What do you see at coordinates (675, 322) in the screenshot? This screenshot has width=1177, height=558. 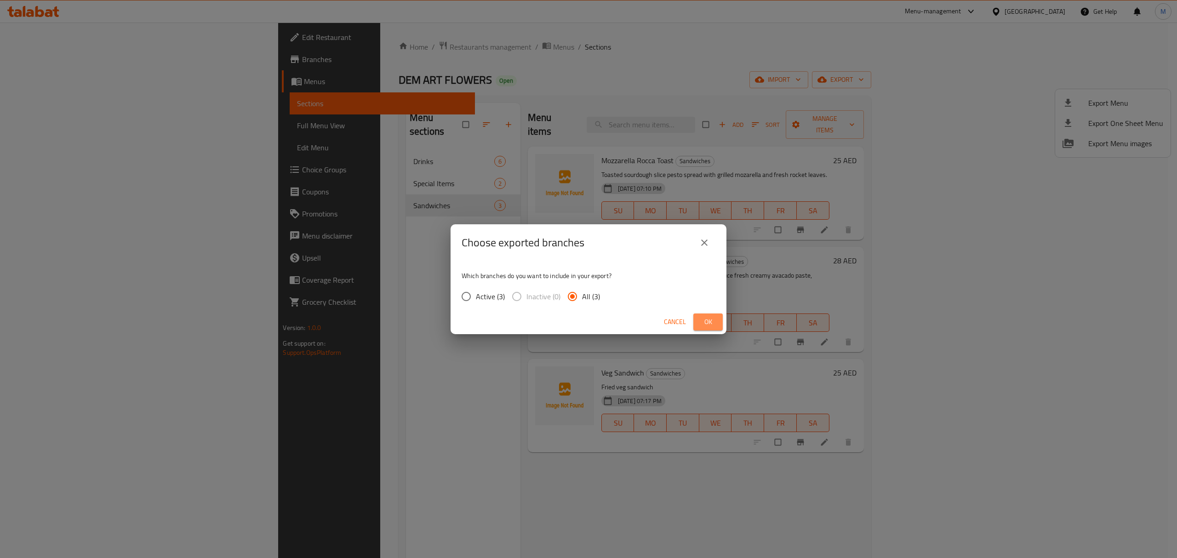 I see `span: Cancel` at bounding box center [675, 322].